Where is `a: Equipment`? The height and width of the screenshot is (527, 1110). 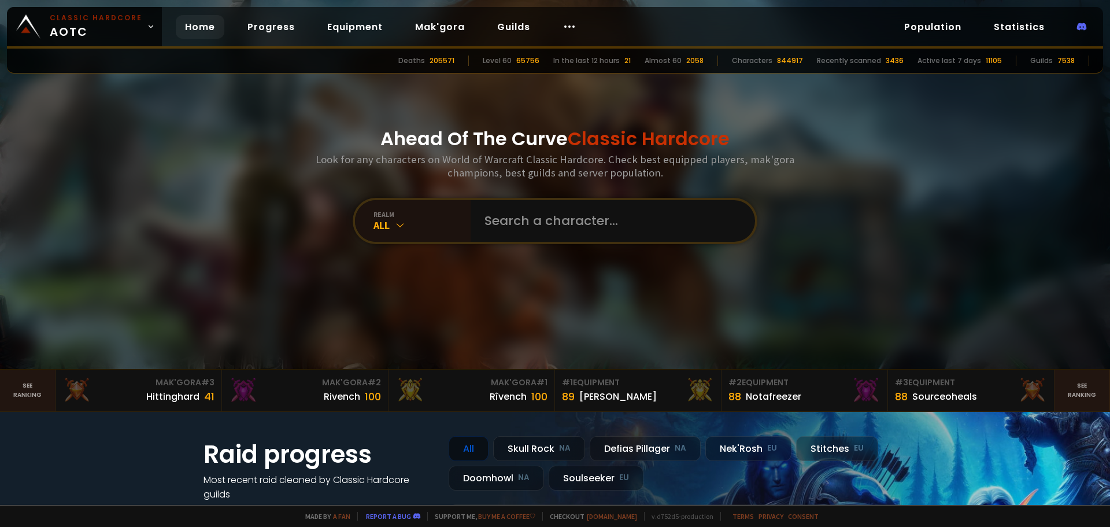 a: Equipment is located at coordinates (355, 27).